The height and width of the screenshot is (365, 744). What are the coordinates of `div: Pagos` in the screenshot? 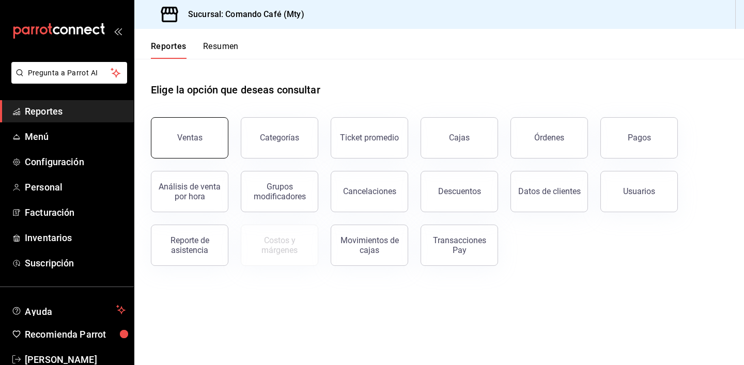 It's located at (639, 138).